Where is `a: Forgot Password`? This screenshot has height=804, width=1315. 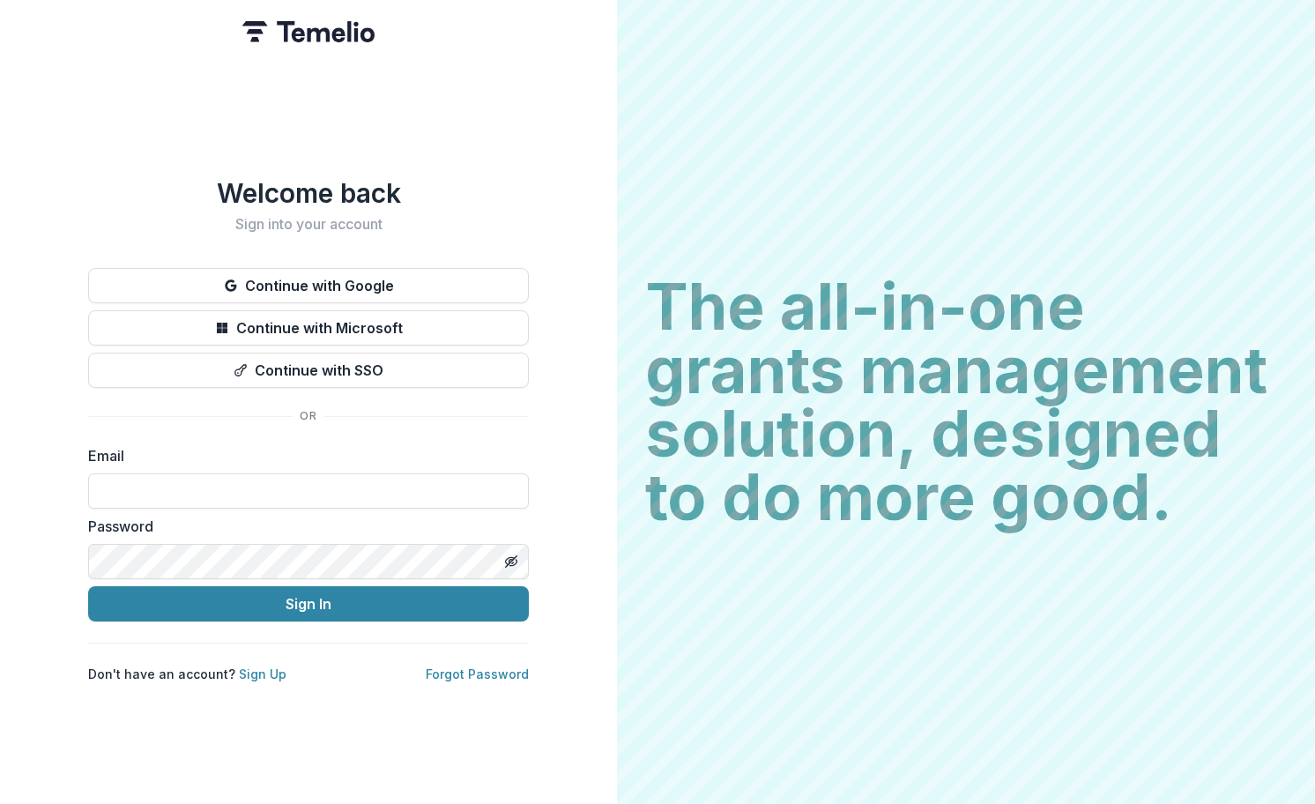
a: Forgot Password is located at coordinates (477, 673).